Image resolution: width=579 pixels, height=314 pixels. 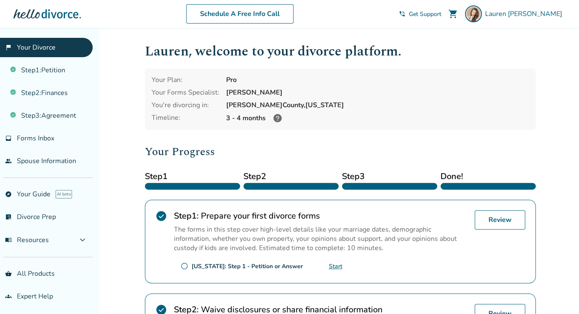 What do you see at coordinates (558, 294) in the screenshot?
I see `div: Chat Widget` at bounding box center [558, 294].